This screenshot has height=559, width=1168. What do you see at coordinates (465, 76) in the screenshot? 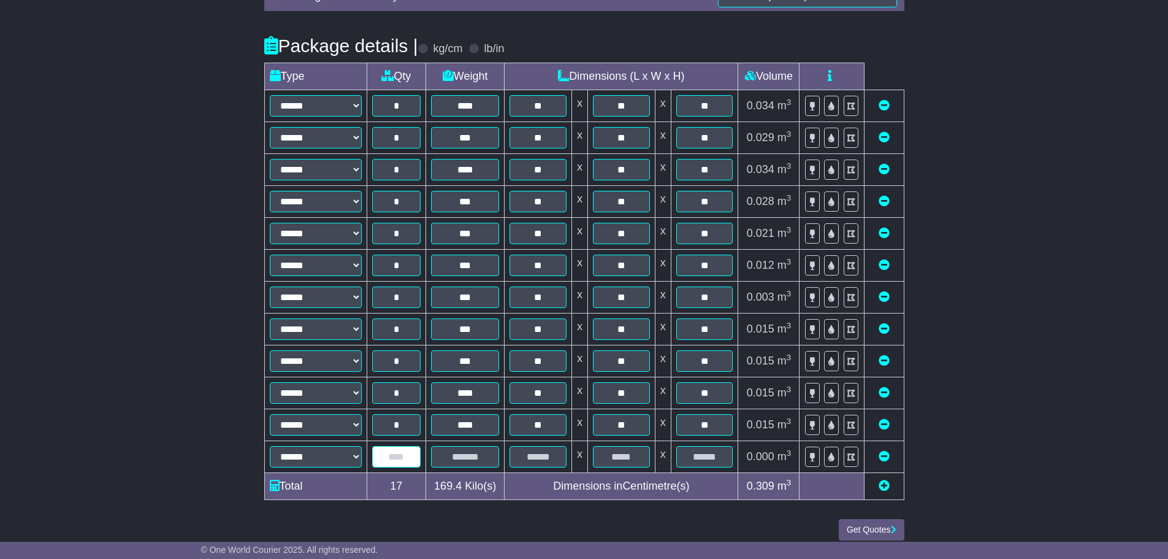
I see `td: Weight` at bounding box center [465, 76].